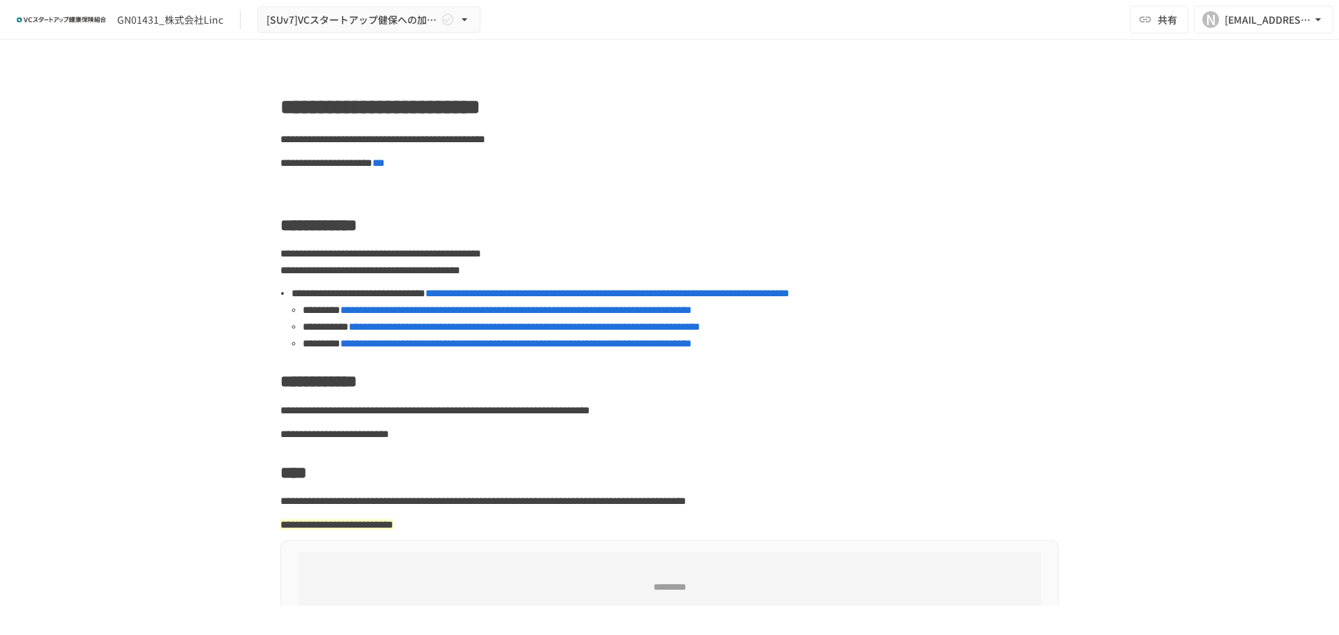  What do you see at coordinates (61, 20) in the screenshot?
I see `img: ZDfHsVrhrXUoWEWGWYf8C4Fv4dEjYTEDCNvmL73B7ox` at bounding box center [61, 20].